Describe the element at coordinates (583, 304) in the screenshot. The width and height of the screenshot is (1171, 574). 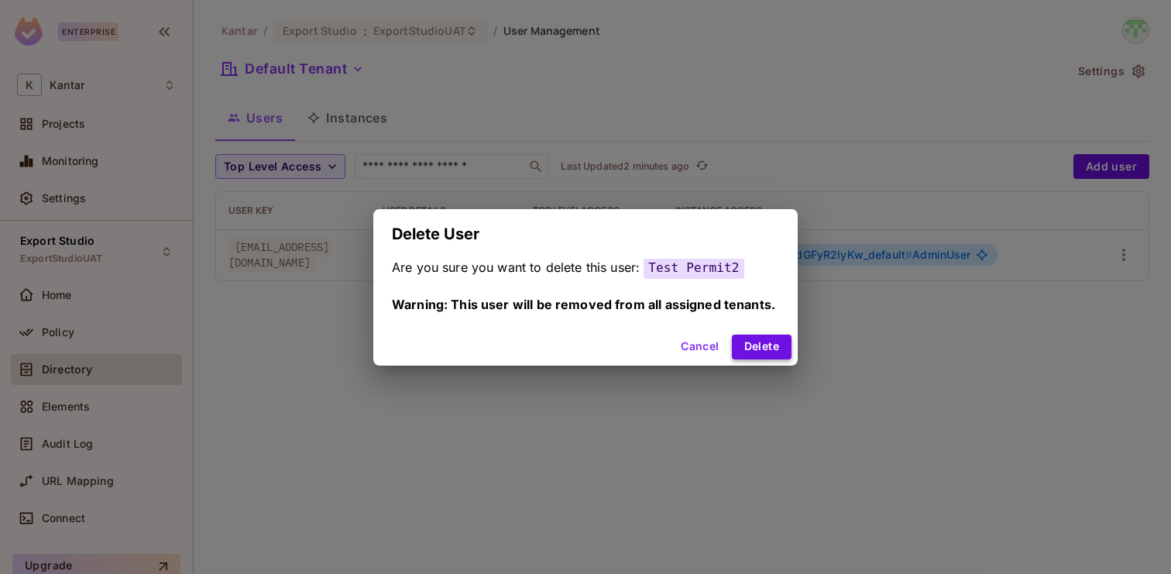
I see `span: Warning: This user will be removed from all assigned tenants.` at that location.